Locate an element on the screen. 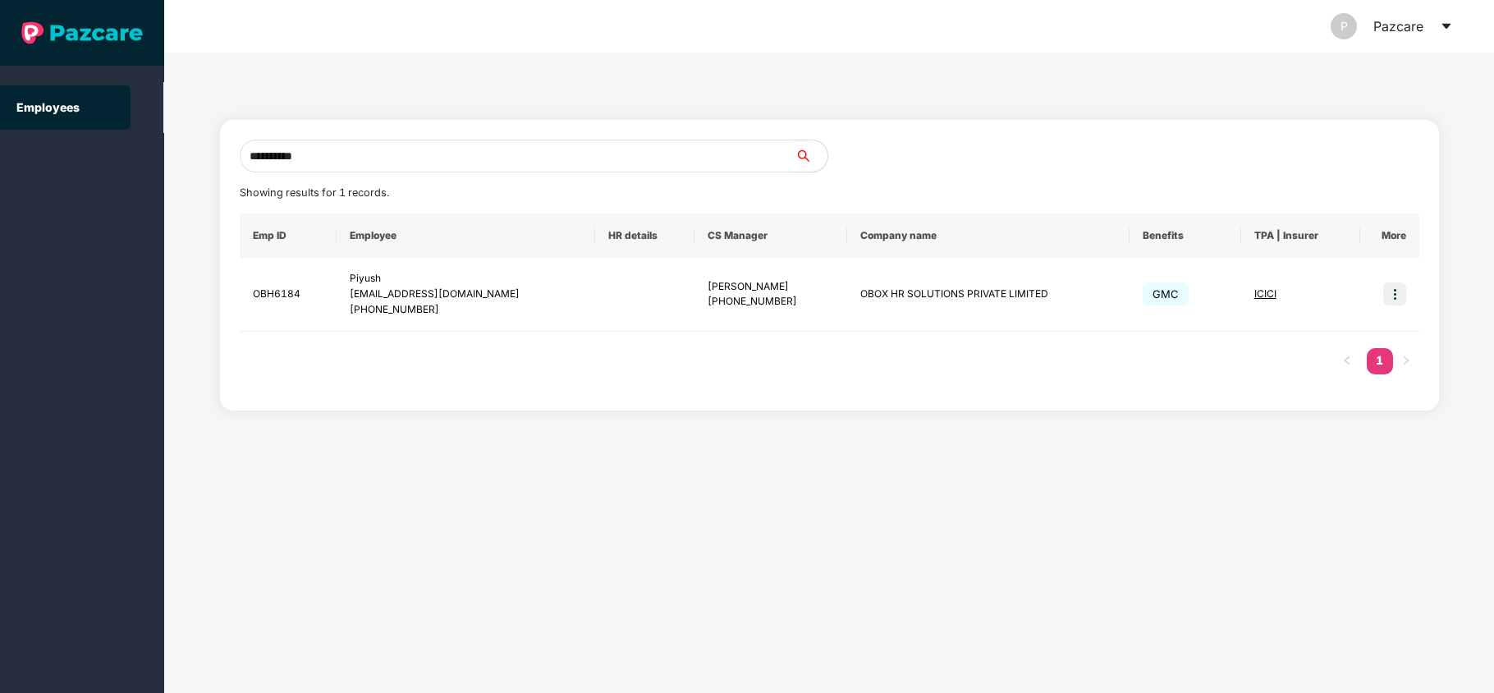  div: Piyush is located at coordinates (466, 278).